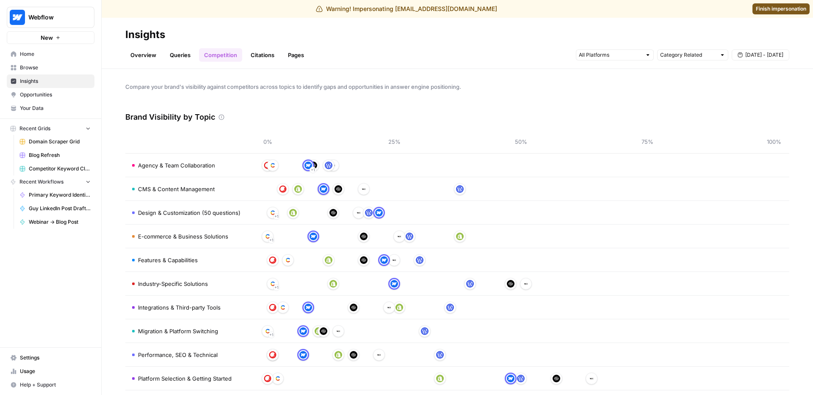 The width and height of the screenshot is (813, 395). What do you see at coordinates (60, 155) in the screenshot?
I see `span: Blog Refresh` at bounding box center [60, 155].